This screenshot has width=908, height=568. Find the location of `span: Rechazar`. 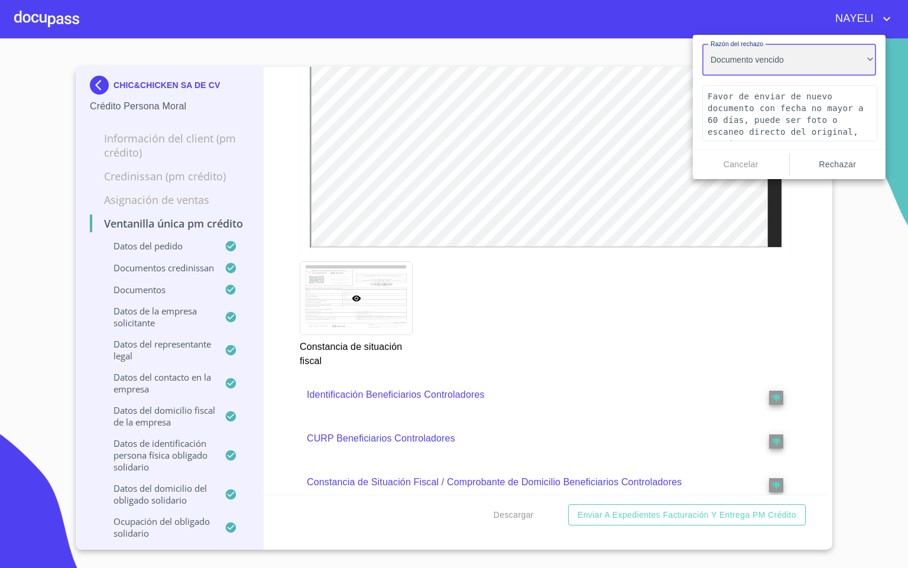

span: Rechazar is located at coordinates (837, 164).